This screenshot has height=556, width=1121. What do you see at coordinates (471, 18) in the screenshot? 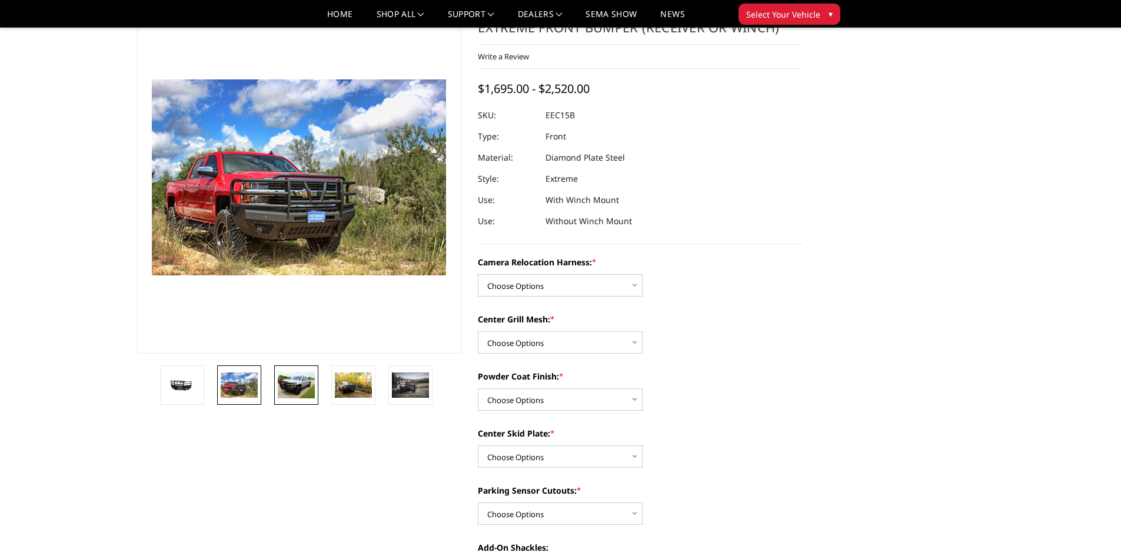
I see `a: Support` at bounding box center [471, 18].